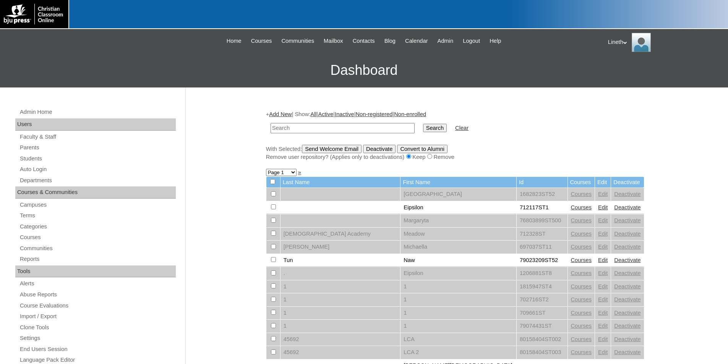 This screenshot has height=364, width=728. What do you see at coordinates (96, 272) in the screenshot?
I see `div: Tools` at bounding box center [96, 272].